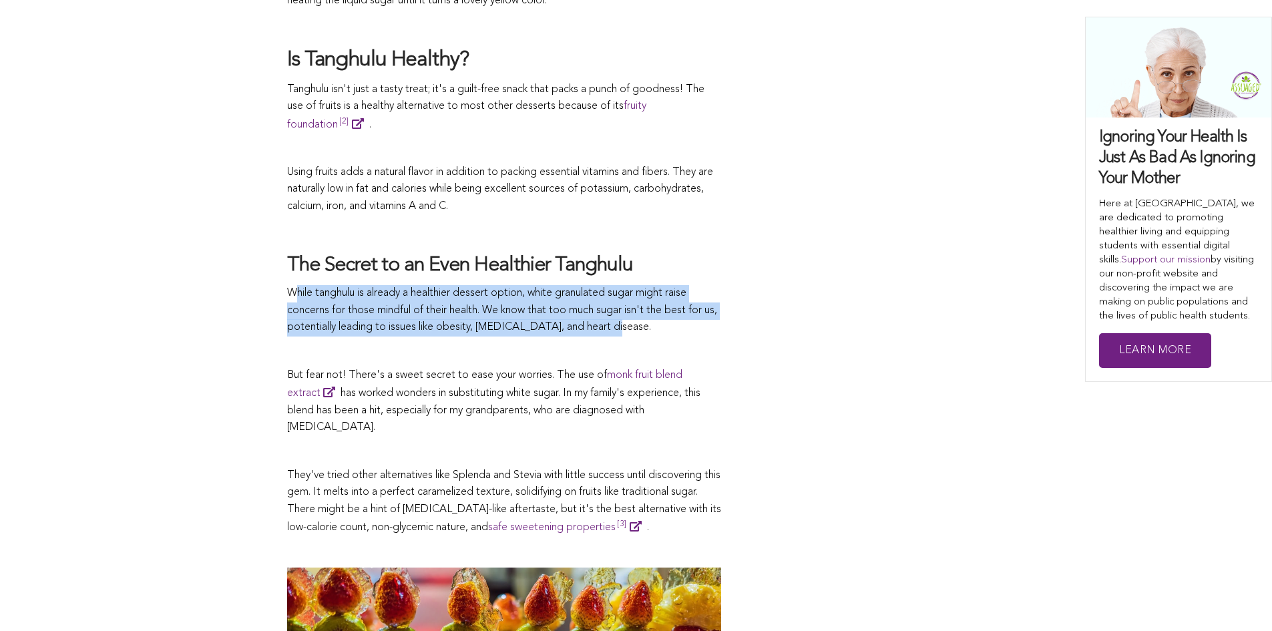  I want to click on sup: [2], so click(344, 125).